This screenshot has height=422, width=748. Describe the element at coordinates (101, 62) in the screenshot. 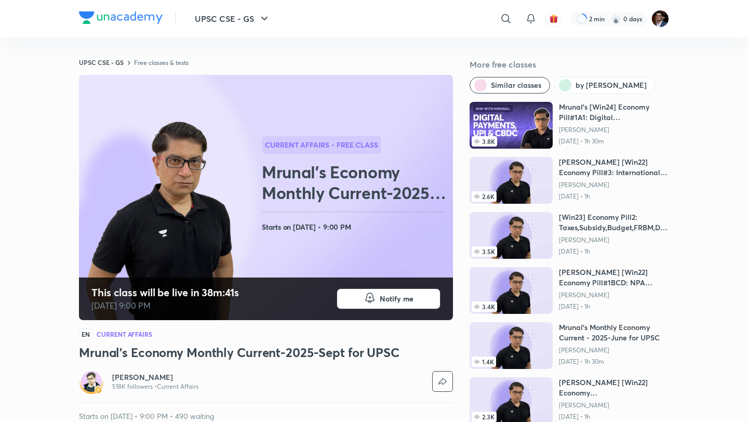

I see `a: UPSC CSE - GS` at that location.